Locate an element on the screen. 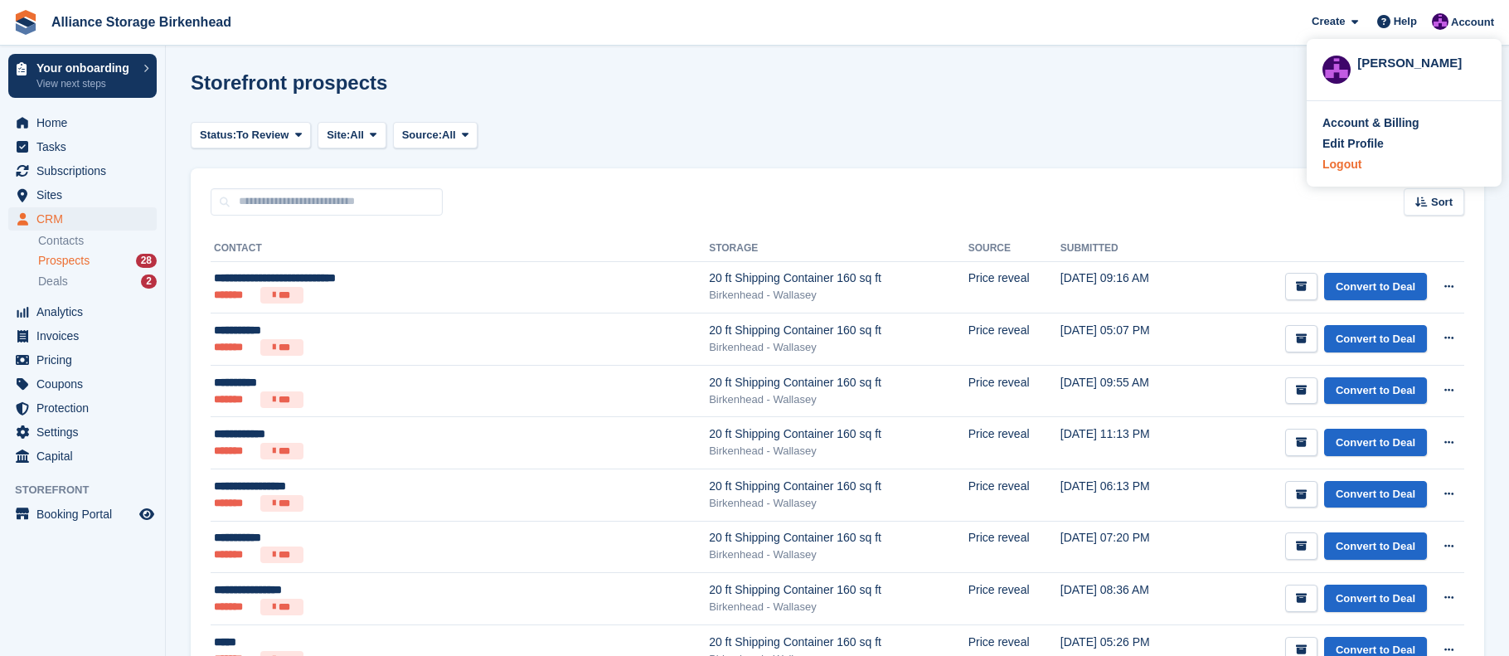 This screenshot has width=1509, height=656. th: Storage is located at coordinates (838, 249).